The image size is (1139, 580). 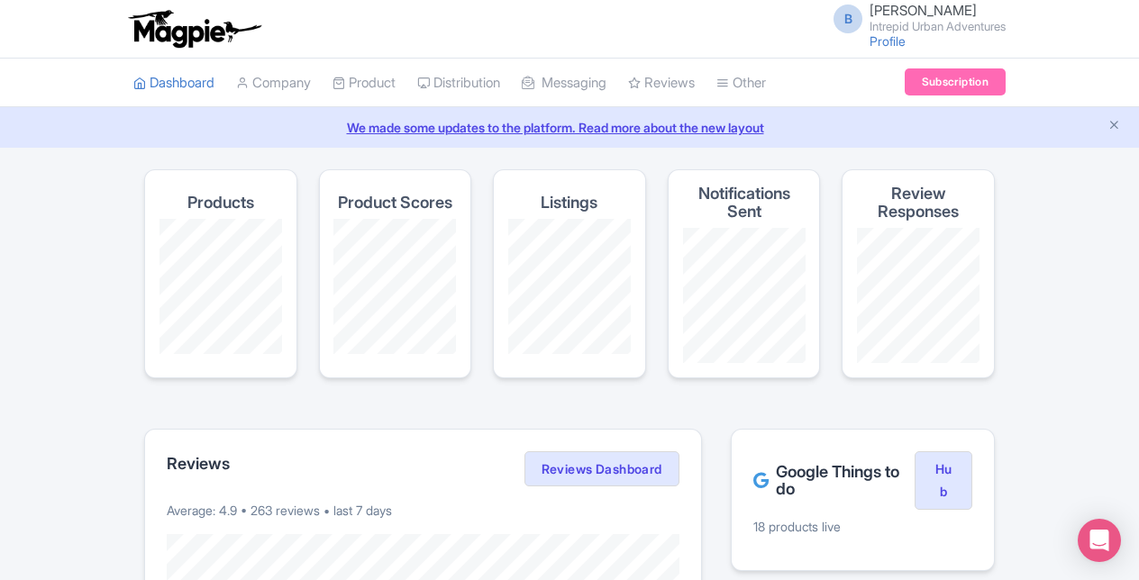 What do you see at coordinates (862, 526) in the screenshot?
I see `p: 18 products live` at bounding box center [862, 526].